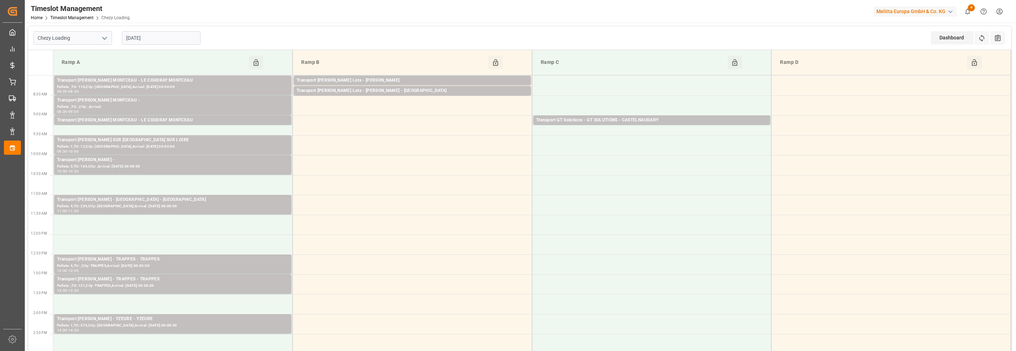 Image resolution: width=1016 pixels, height=351 pixels. What do you see at coordinates (80, 9) in the screenshot?
I see `div: Timeslot Management` at bounding box center [80, 9].